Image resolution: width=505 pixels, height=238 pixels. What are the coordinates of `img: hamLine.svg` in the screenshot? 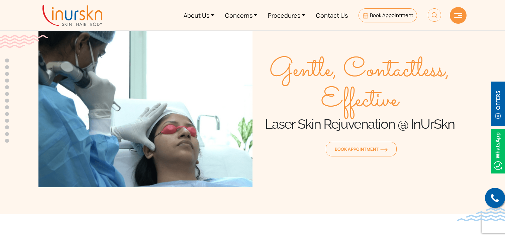 It's located at (458, 15).